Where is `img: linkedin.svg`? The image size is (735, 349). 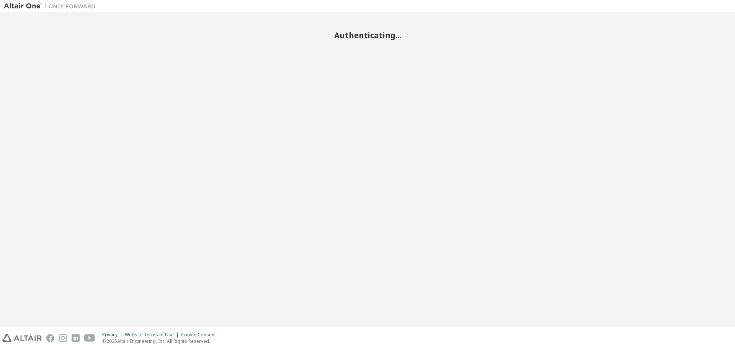
img: linkedin.svg is located at coordinates (75, 338).